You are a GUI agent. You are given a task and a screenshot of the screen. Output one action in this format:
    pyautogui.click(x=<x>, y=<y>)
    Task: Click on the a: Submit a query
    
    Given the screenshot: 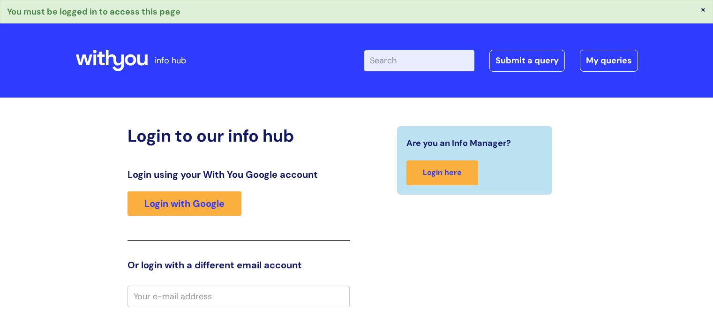 What is the action you would take?
    pyautogui.click(x=527, y=60)
    